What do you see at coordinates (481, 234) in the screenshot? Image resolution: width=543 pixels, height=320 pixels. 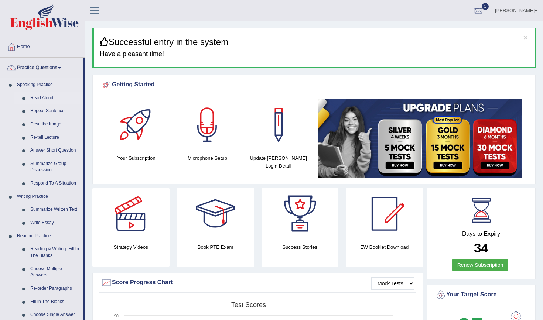 I see `h4: Days to Expiry` at bounding box center [481, 234].